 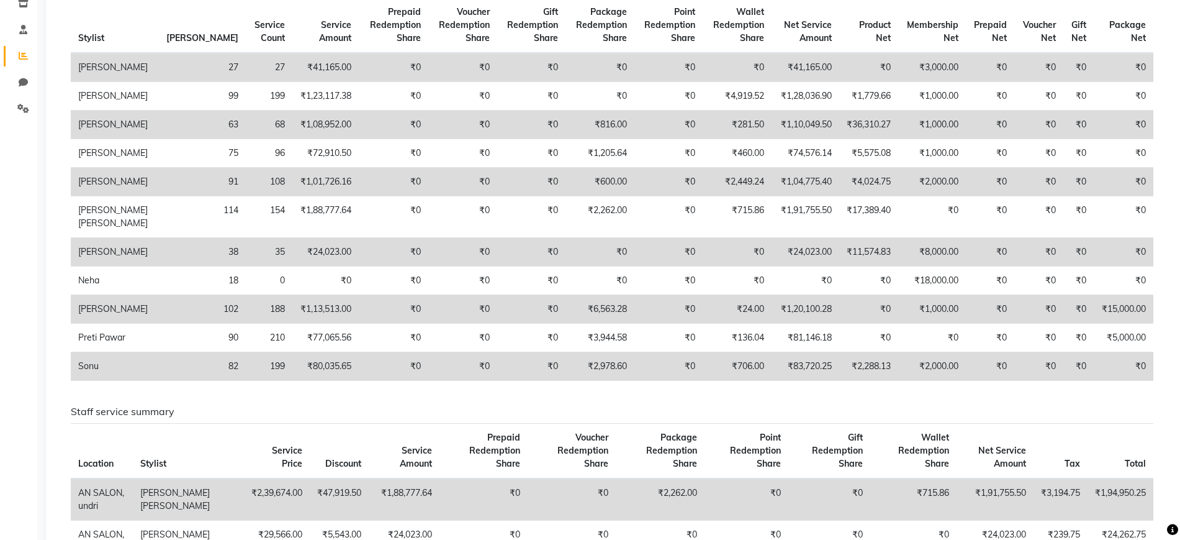 What do you see at coordinates (600, 125) in the screenshot?
I see `td: ₹816.00` at bounding box center [600, 125].